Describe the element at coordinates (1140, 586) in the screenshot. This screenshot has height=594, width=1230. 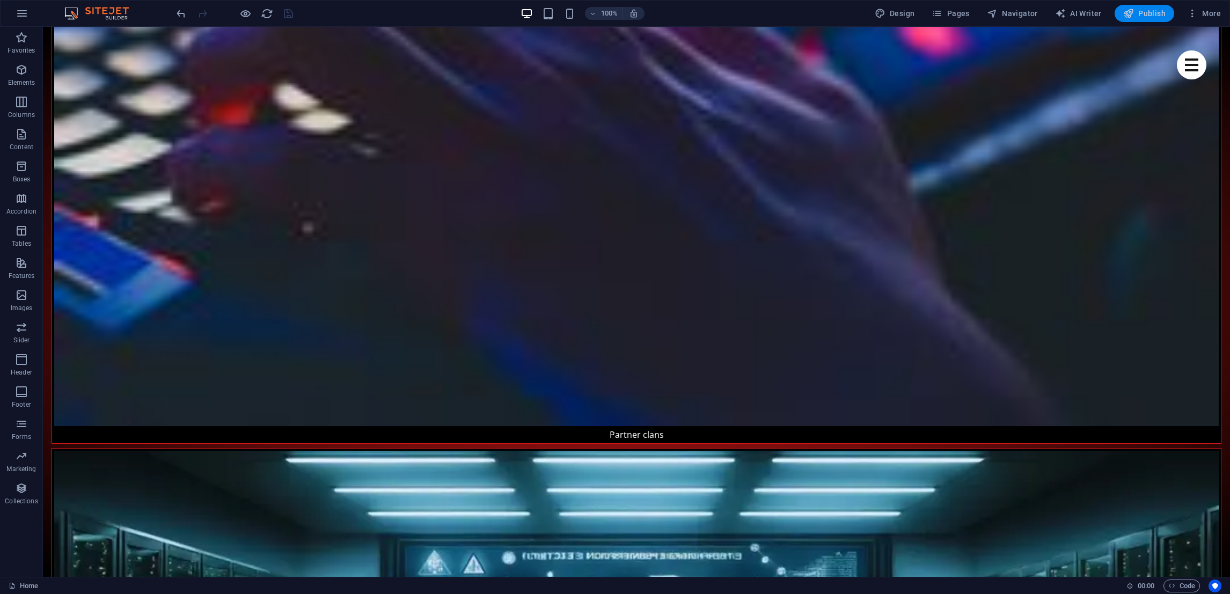
I see `h6: Session time` at that location.